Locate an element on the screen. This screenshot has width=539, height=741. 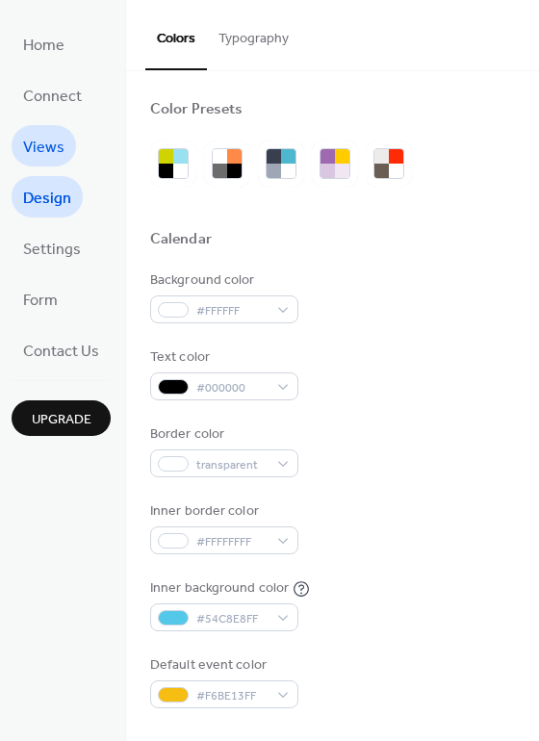
div: Background color is located at coordinates (222, 280).